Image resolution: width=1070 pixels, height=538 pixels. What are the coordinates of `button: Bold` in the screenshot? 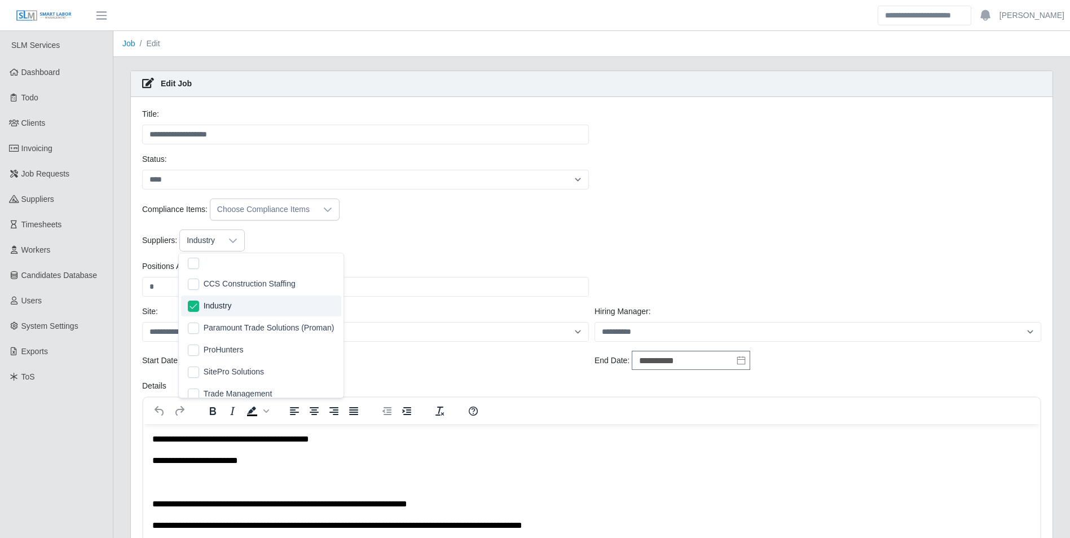 It's located at (213, 411).